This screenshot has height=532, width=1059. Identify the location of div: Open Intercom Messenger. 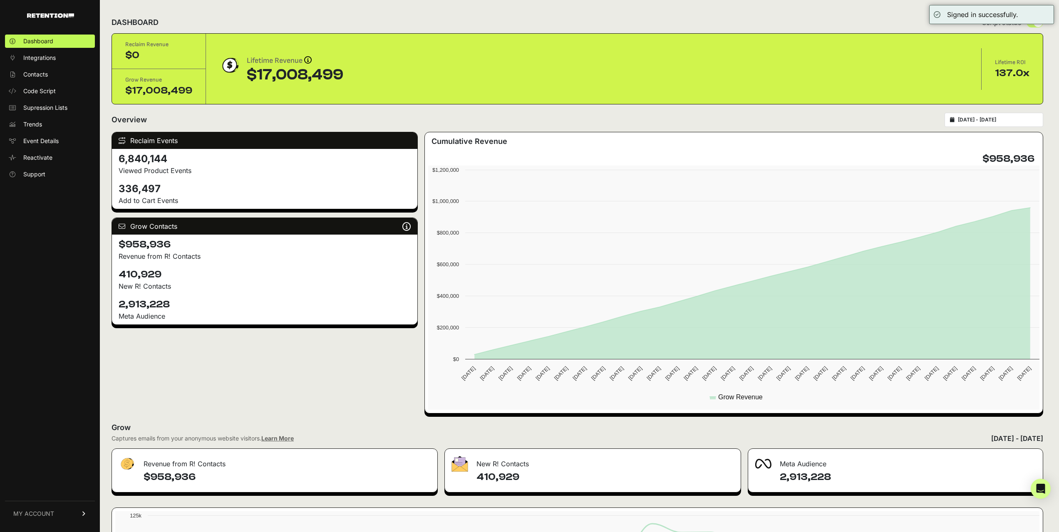
(1041, 489).